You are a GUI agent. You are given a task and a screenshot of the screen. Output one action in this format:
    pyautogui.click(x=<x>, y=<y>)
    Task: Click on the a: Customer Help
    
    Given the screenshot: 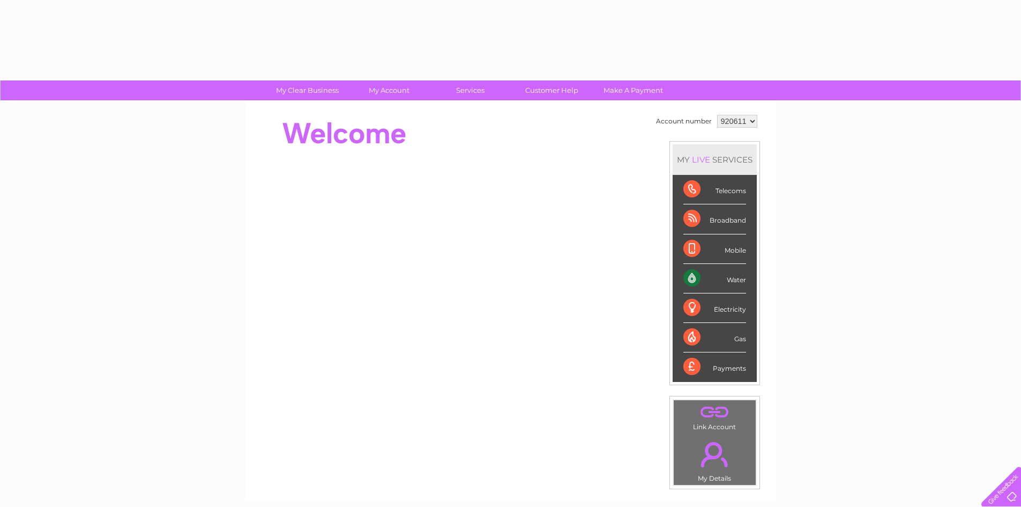 What is the action you would take?
    pyautogui.click(x=552, y=90)
    